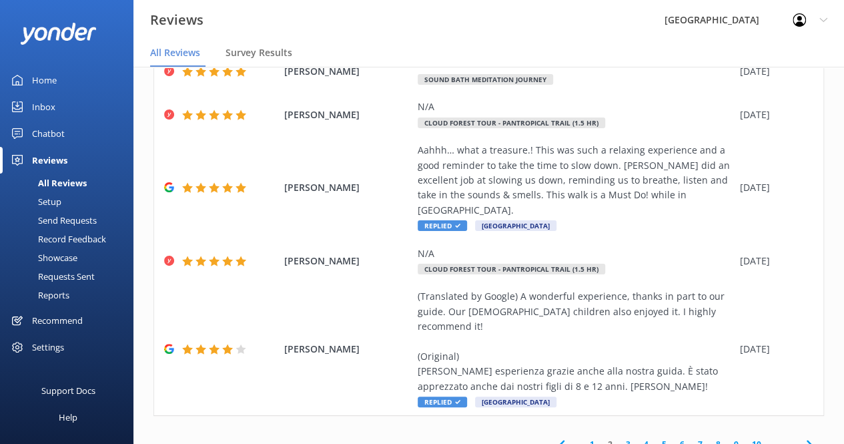 This screenshot has width=844, height=444. Describe the element at coordinates (52, 220) in the screenshot. I see `div: Send Requests` at that location.